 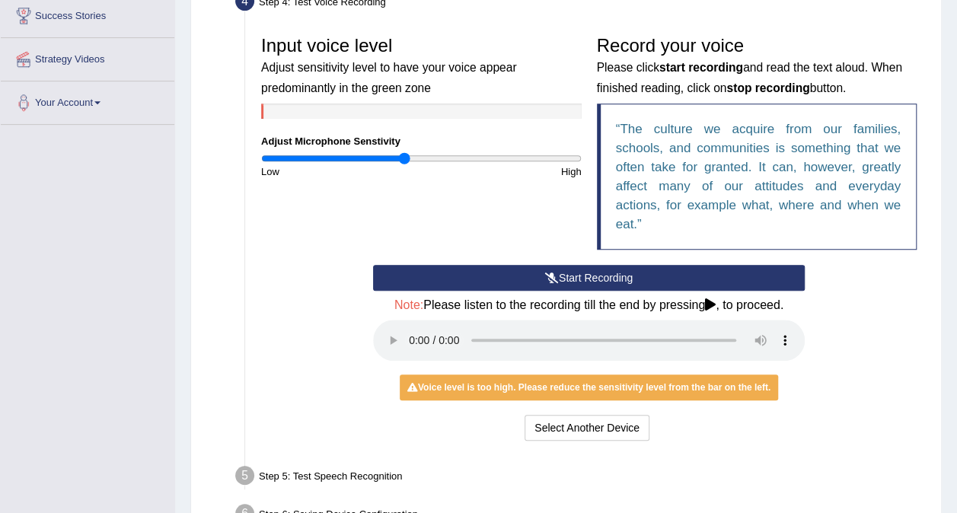 I want to click on label: Adjust Microphone Senstivity, so click(x=331, y=141).